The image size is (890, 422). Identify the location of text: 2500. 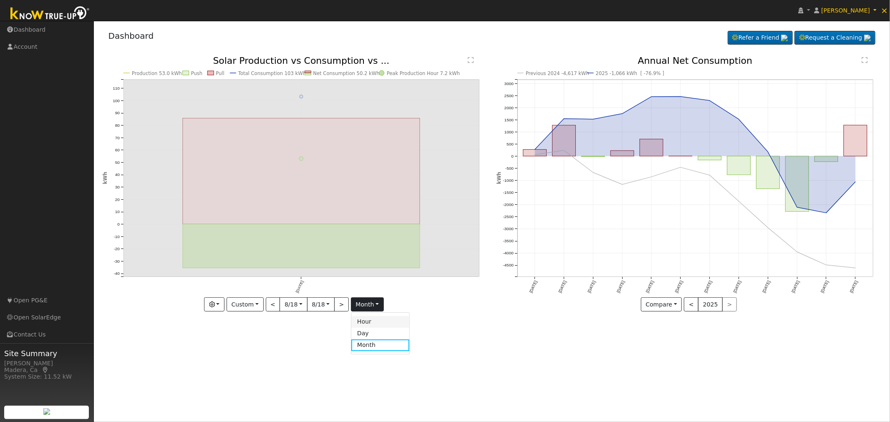
(509, 96).